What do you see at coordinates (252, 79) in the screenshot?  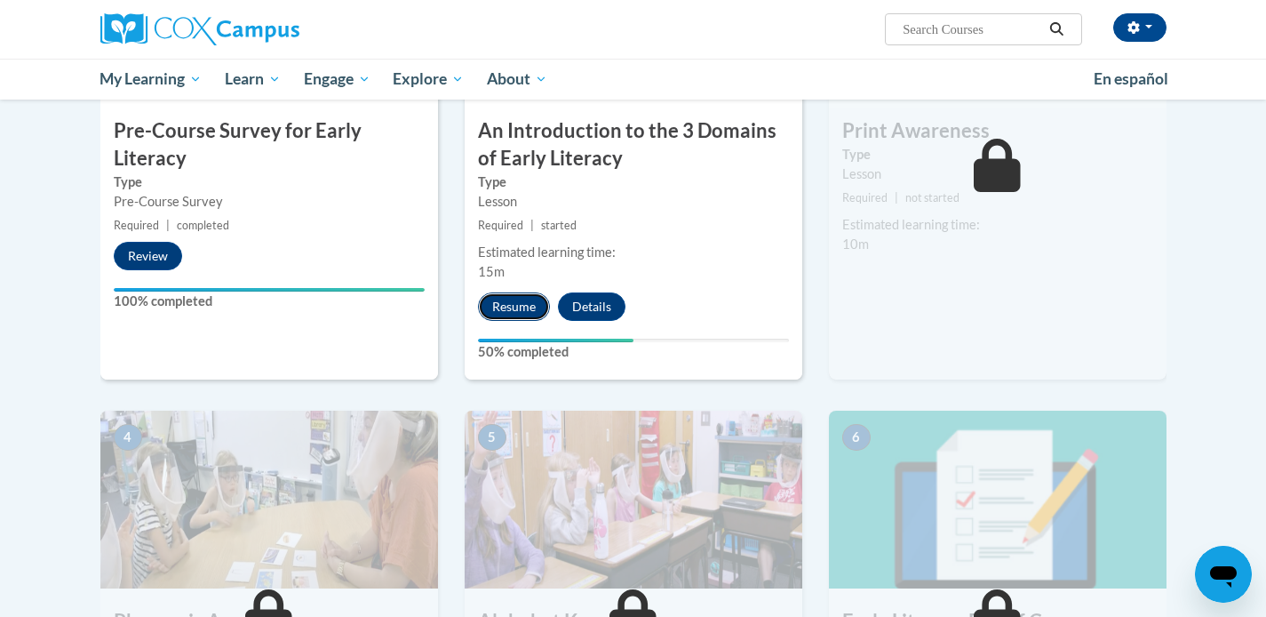 I see `span: Learn` at bounding box center [252, 79].